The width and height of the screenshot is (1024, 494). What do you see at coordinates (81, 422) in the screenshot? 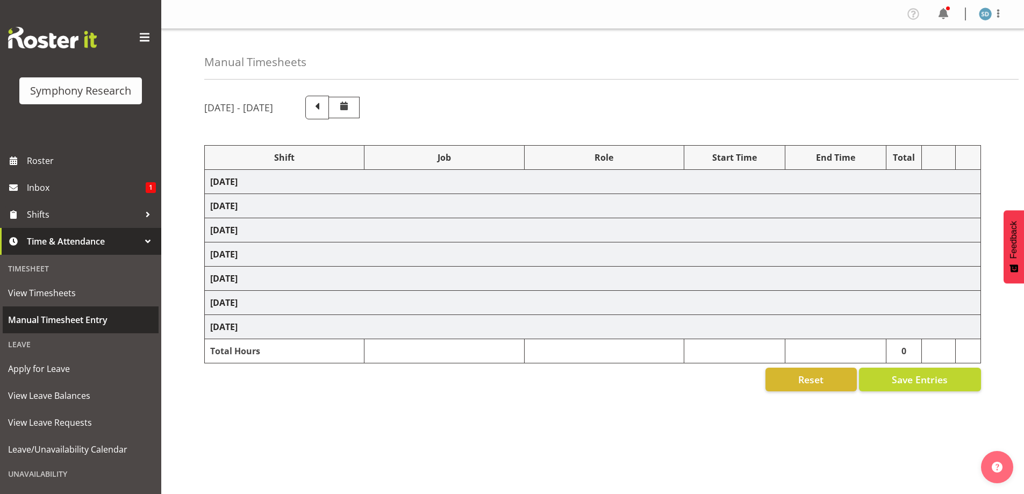
I see `span: View Leave Requests` at bounding box center [81, 422].